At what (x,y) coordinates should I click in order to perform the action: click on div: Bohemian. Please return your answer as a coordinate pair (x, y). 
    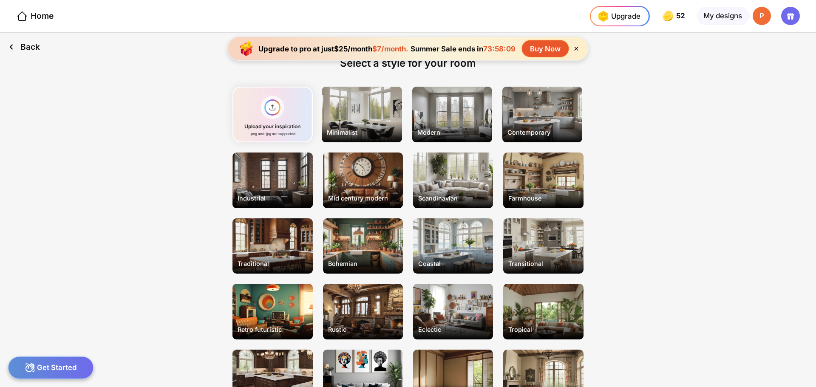
    Looking at the image, I should click on (363, 264).